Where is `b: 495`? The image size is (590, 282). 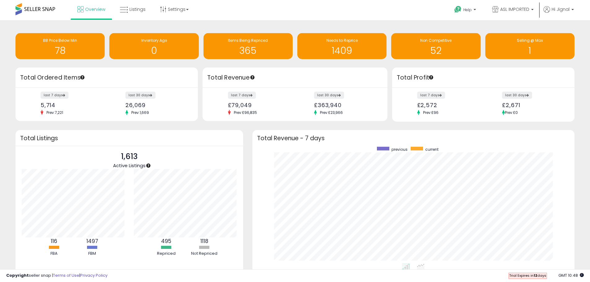 b: 495 is located at coordinates (166, 241).